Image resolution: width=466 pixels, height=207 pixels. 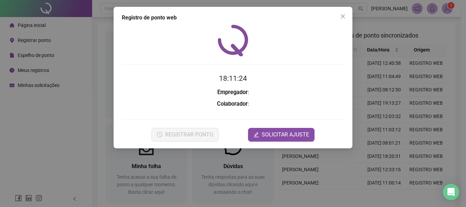 What do you see at coordinates (451, 192) in the screenshot?
I see `div: Open Intercom Messenger` at bounding box center [451, 192].